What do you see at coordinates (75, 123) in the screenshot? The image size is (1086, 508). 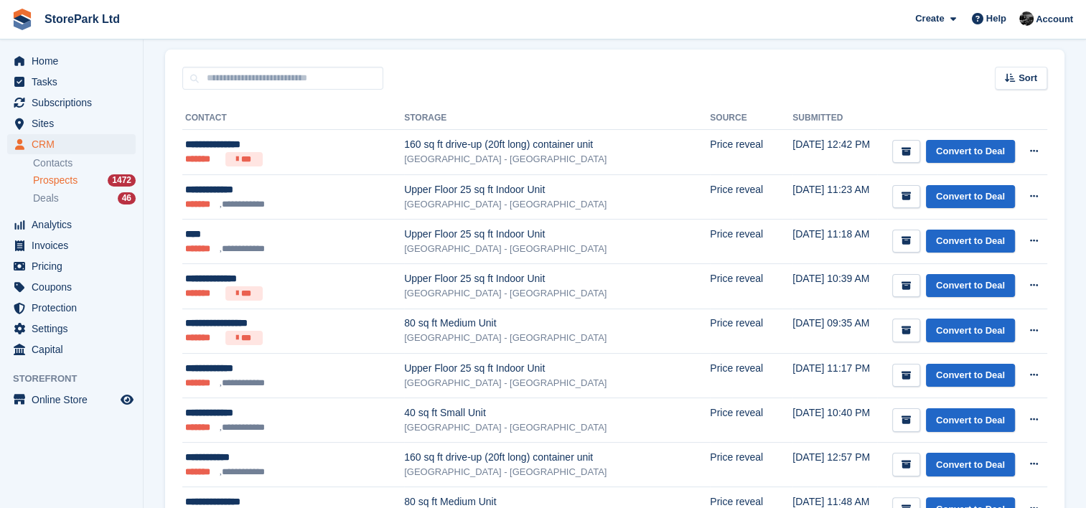 I see `span: Sites` at bounding box center [75, 123].